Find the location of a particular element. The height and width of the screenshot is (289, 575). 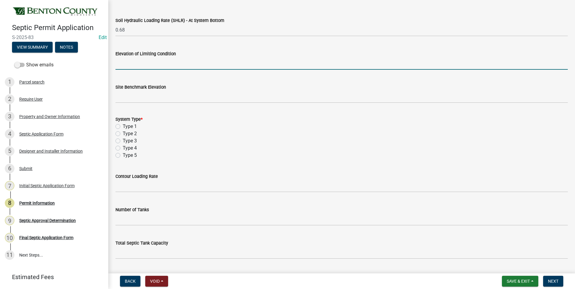

wm-modal-confirm: Edit Application Number is located at coordinates (102, 37).